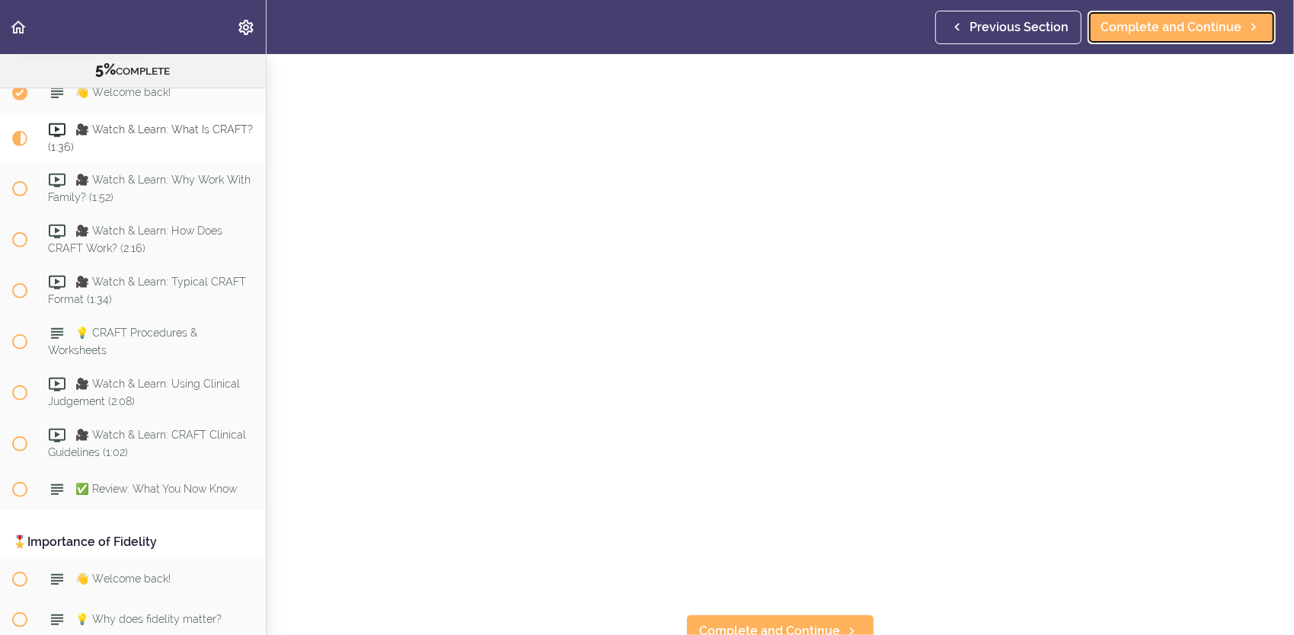 This screenshot has width=1294, height=635. I want to click on a: Previous Section, so click(1008, 27).